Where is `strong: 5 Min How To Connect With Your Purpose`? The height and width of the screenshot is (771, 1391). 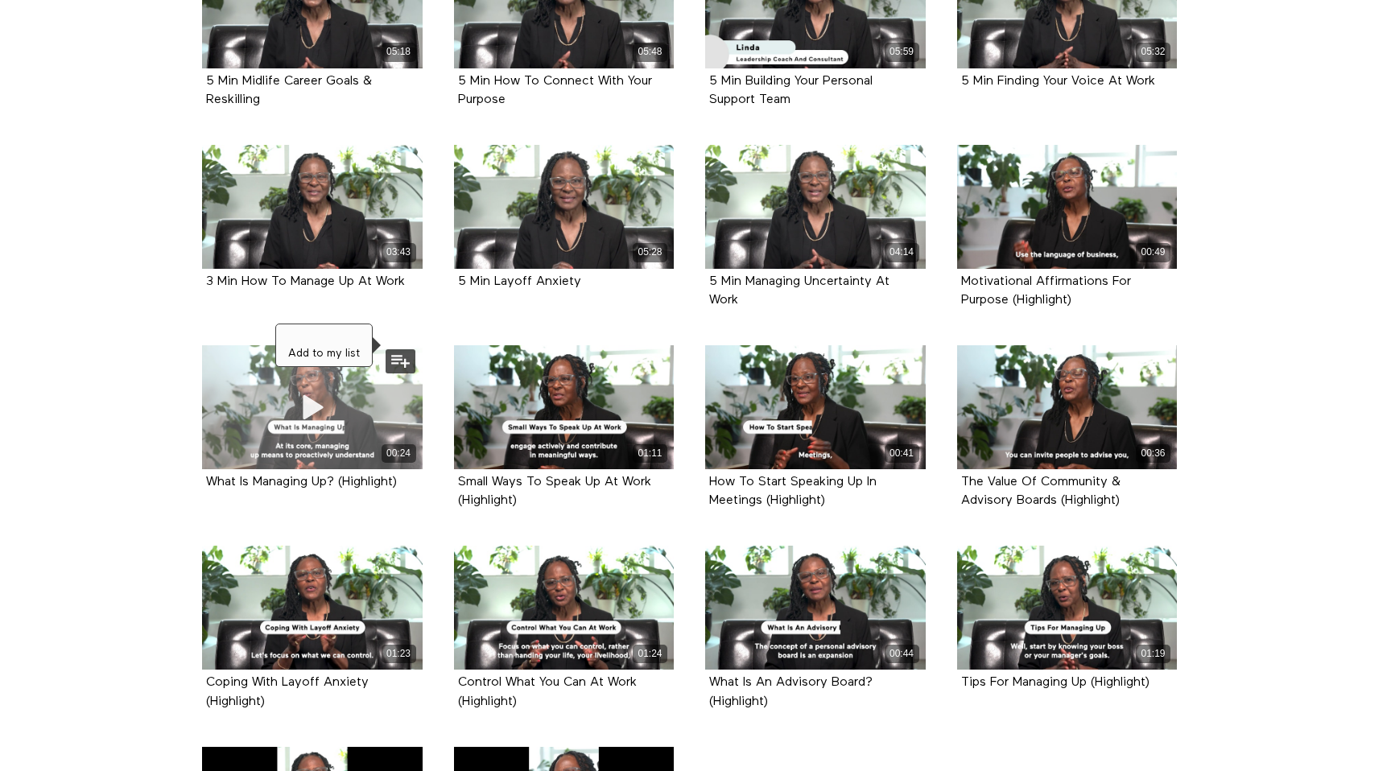 strong: 5 Min How To Connect With Your Purpose is located at coordinates (555, 90).